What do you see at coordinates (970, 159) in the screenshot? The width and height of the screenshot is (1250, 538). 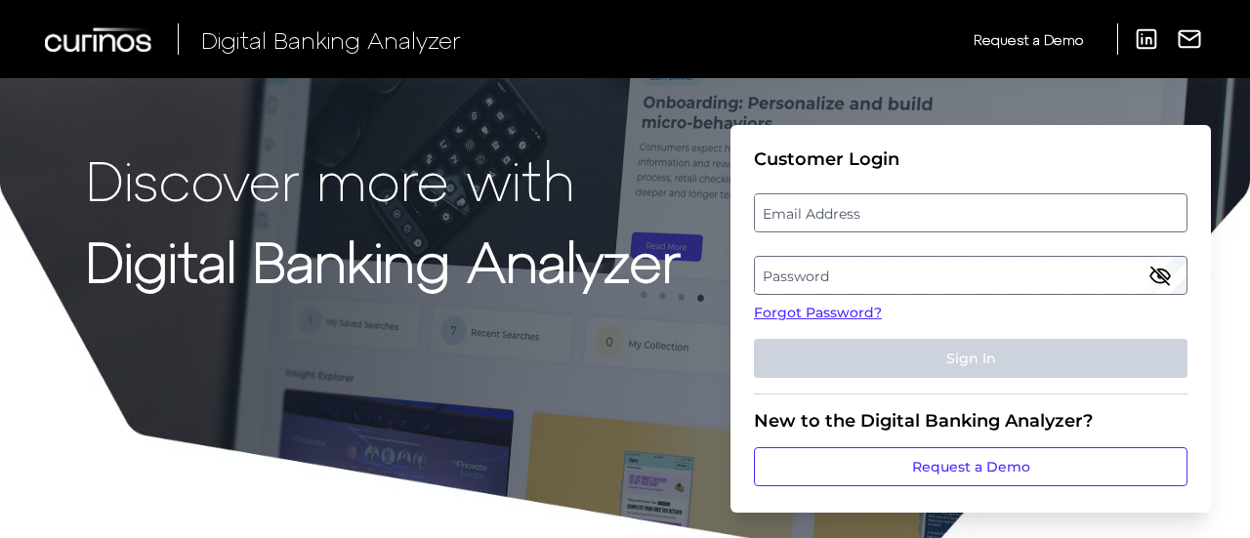 I see `div: Customer Login` at bounding box center [970, 159].